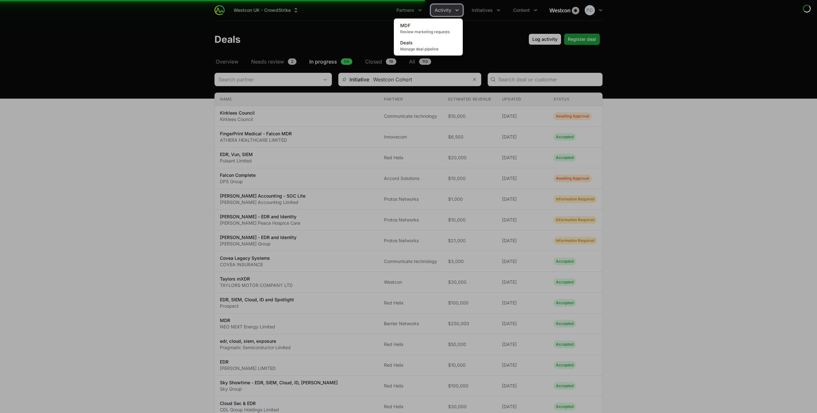  What do you see at coordinates (407, 42) in the screenshot?
I see `span: Deals` at bounding box center [407, 42].